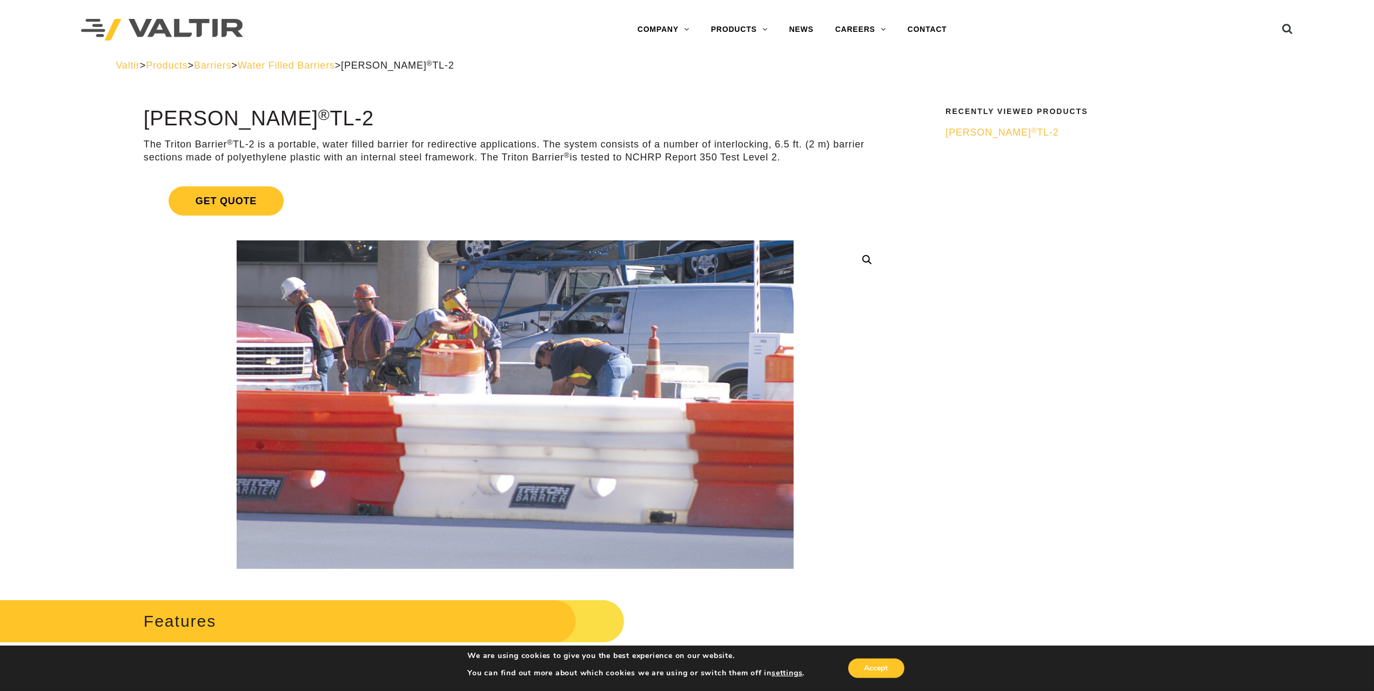 The width and height of the screenshot is (1374, 691). Describe the element at coordinates (801, 30) in the screenshot. I see `a: NEWS` at that location.